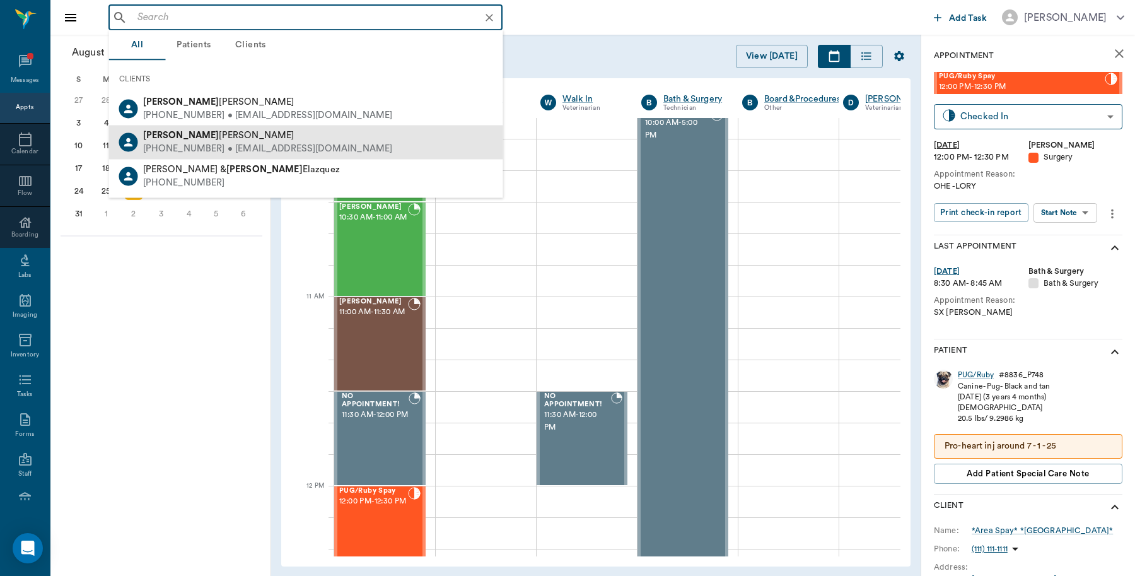 Image resolution: width=1135 pixels, height=576 pixels. Describe the element at coordinates (582, 438) in the screenshot. I see `div: BOOKED, 11:30 AM - 12:00 PM` at that location.